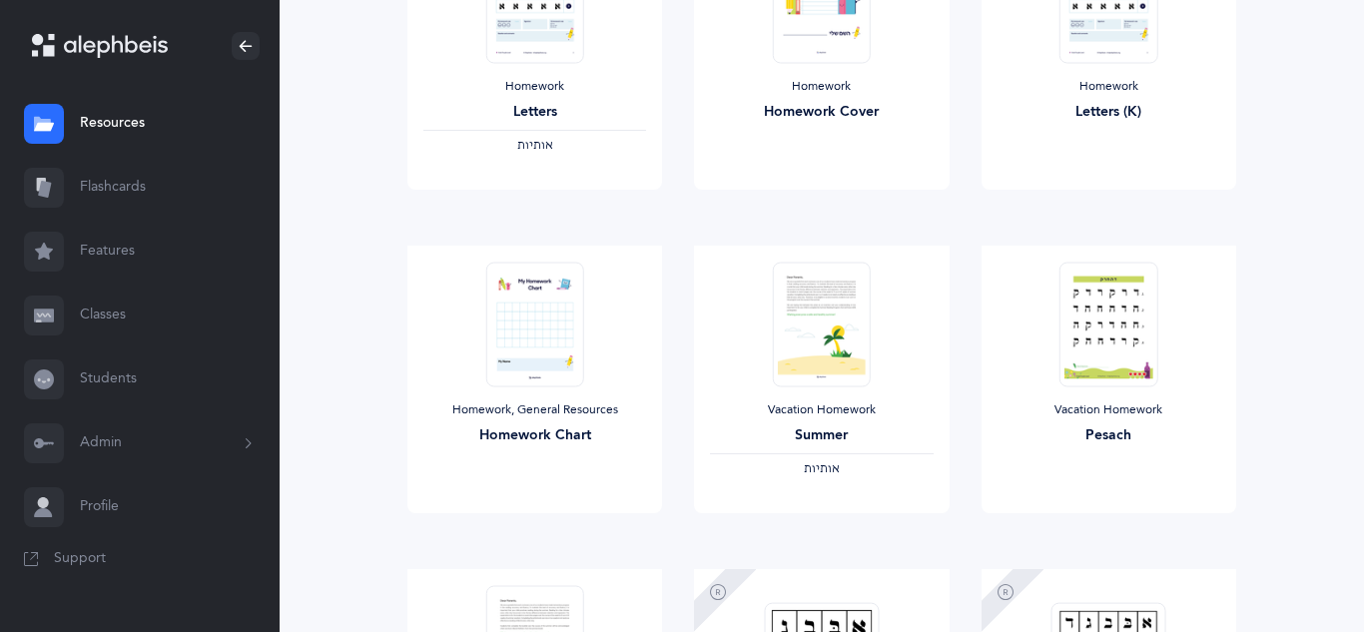 The height and width of the screenshot is (632, 1364). I want to click on img: Pesach_EN_thumbnail_1743021875.png, so click(1109, 324).